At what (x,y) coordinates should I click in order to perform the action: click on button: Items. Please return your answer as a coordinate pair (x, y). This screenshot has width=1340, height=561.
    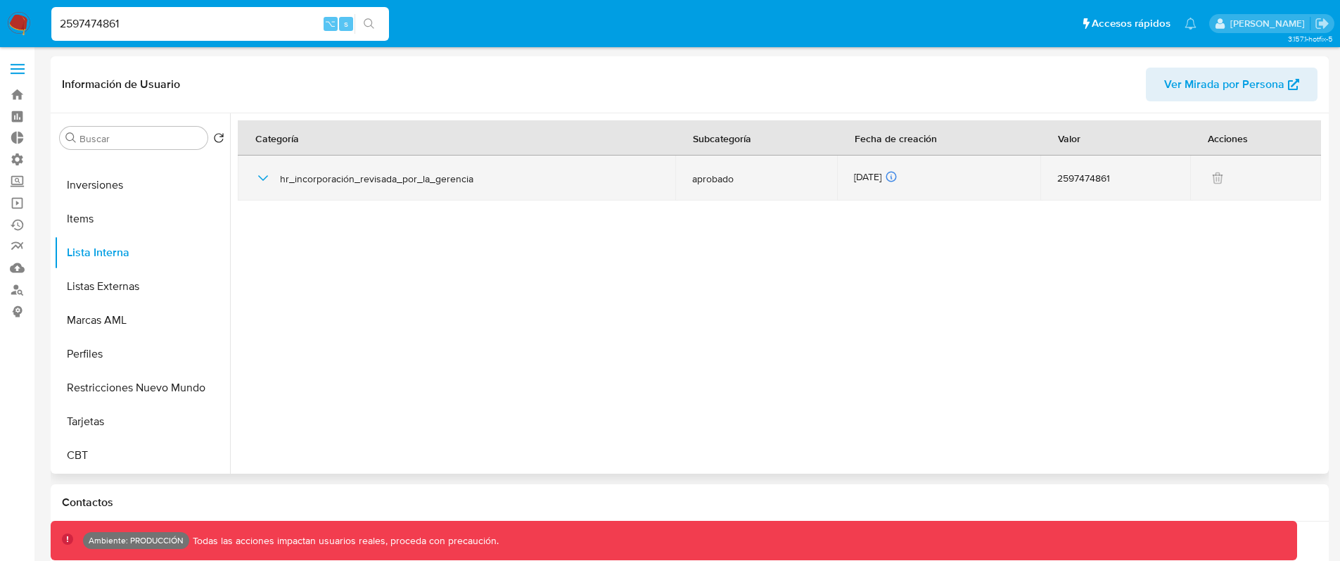
    Looking at the image, I should click on (142, 219).